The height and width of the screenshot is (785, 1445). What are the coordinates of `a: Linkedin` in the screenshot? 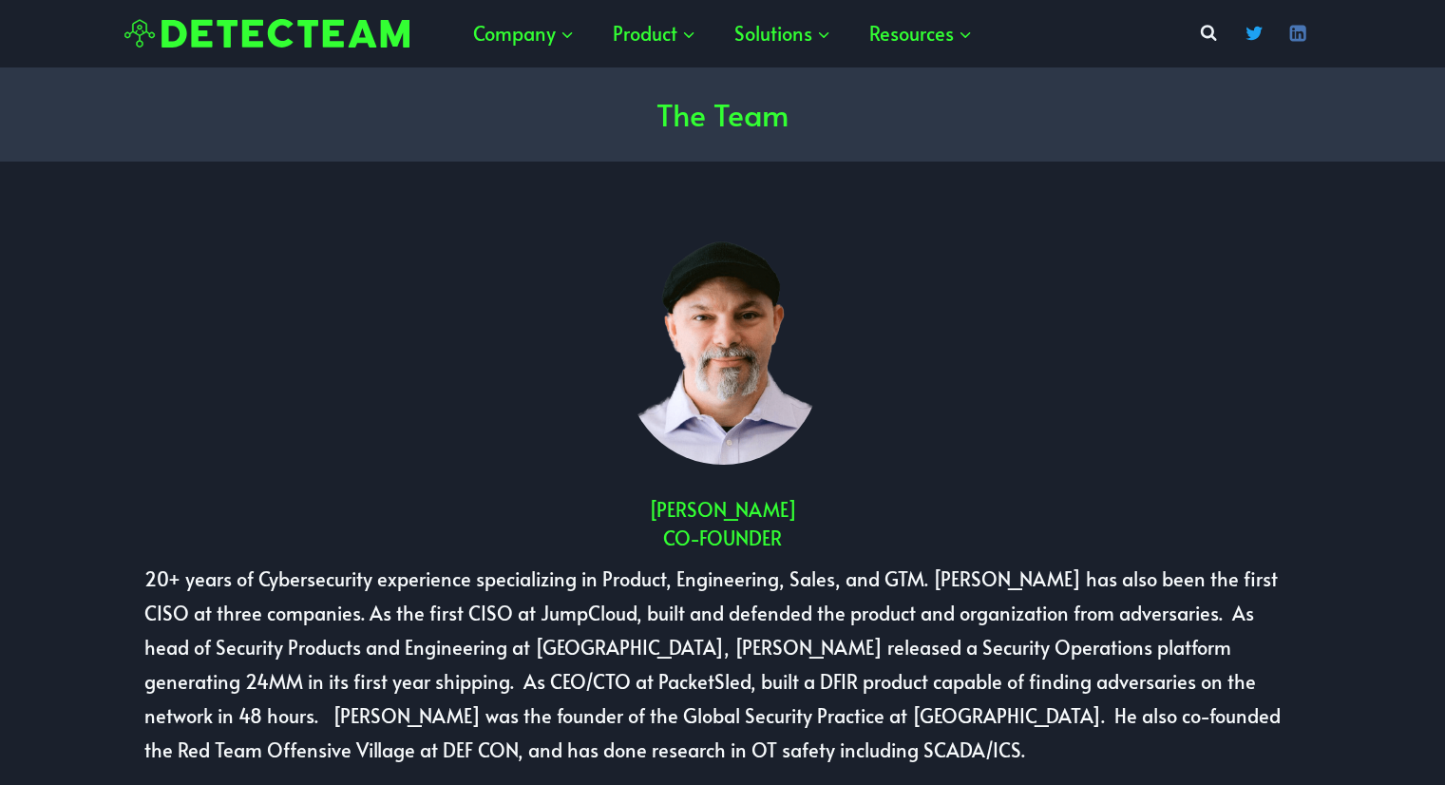 It's located at (1298, 33).